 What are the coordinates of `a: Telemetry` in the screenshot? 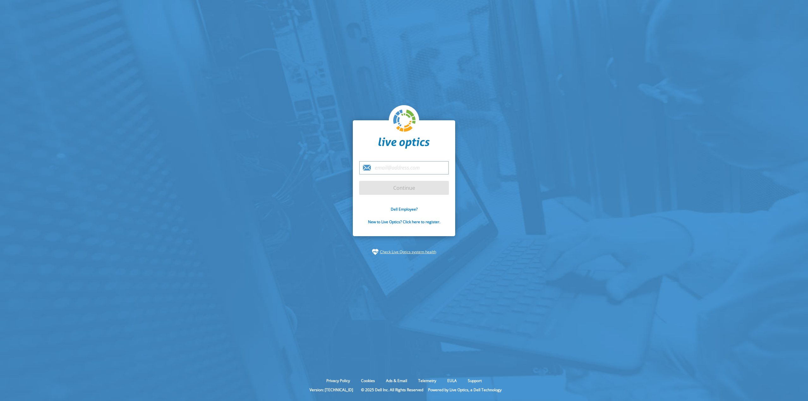 It's located at (427, 381).